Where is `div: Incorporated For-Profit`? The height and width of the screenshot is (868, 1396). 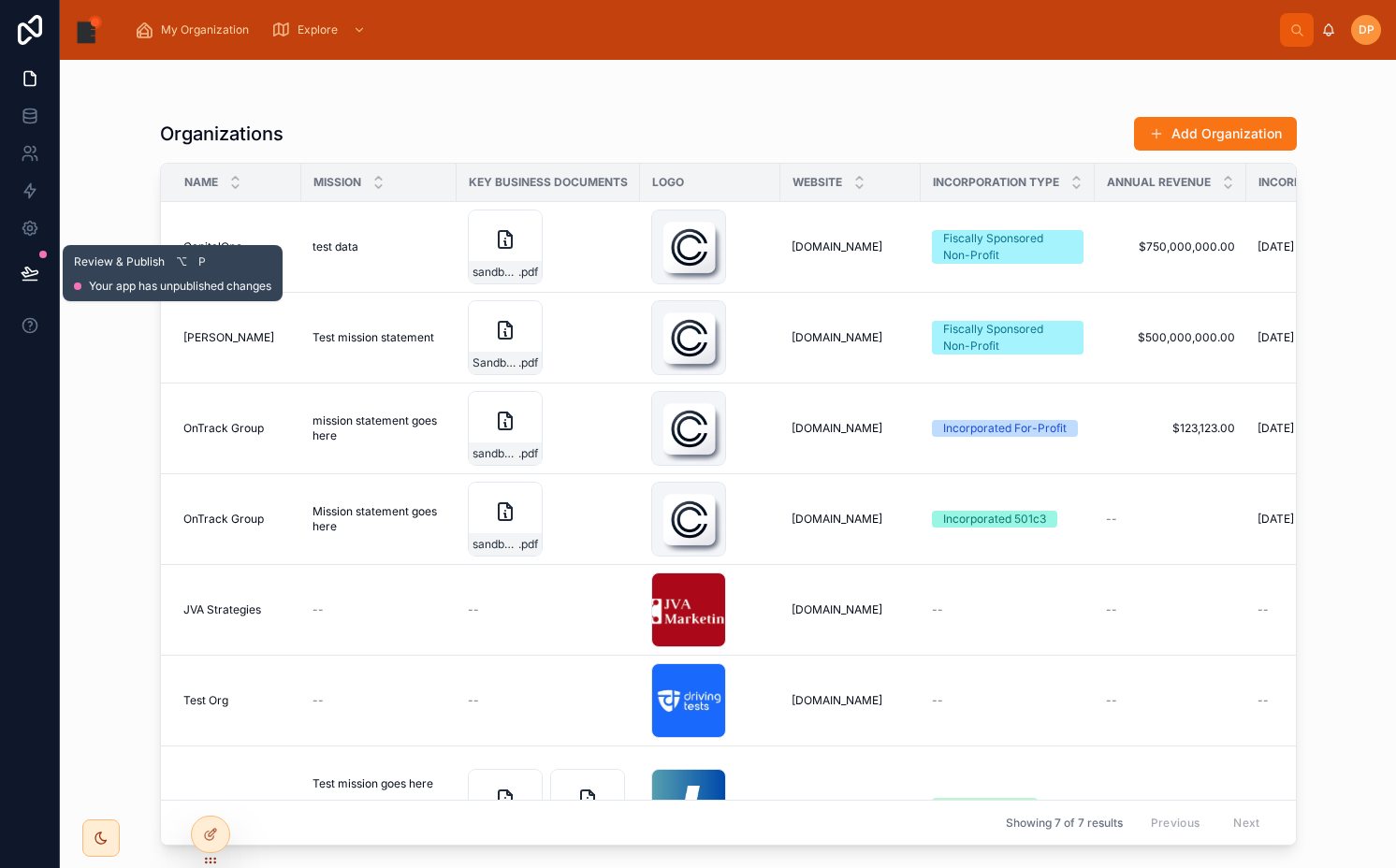 div: Incorporated For-Profit is located at coordinates (1004, 428).